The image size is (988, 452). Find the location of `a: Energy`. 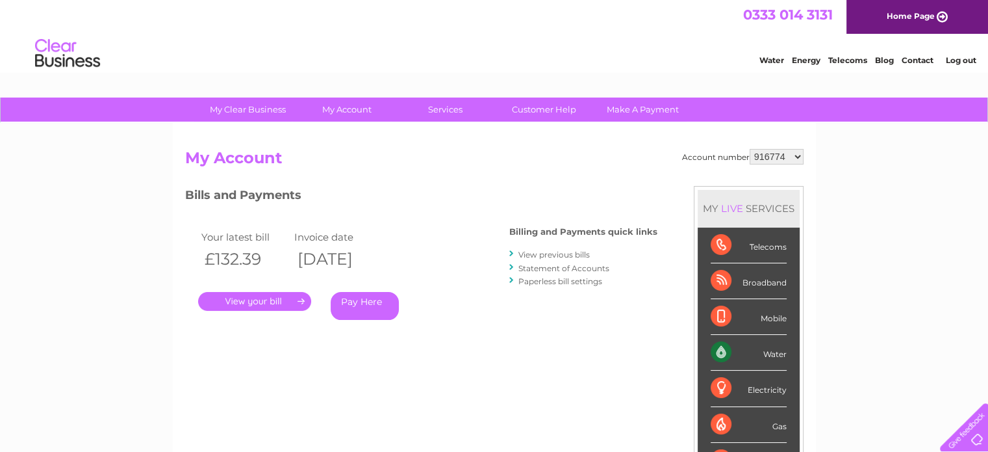

a: Energy is located at coordinates (806, 60).